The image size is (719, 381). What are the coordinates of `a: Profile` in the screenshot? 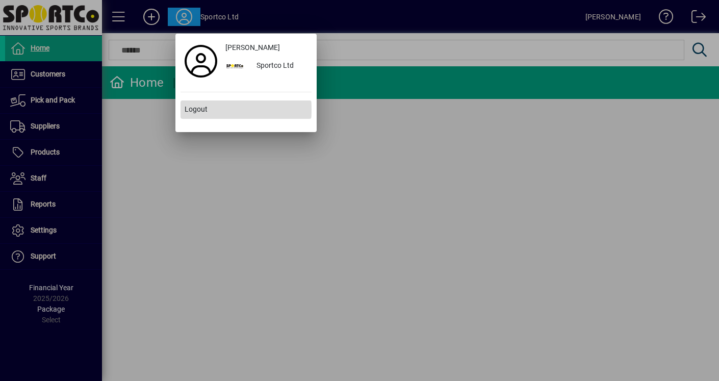 It's located at (201, 61).